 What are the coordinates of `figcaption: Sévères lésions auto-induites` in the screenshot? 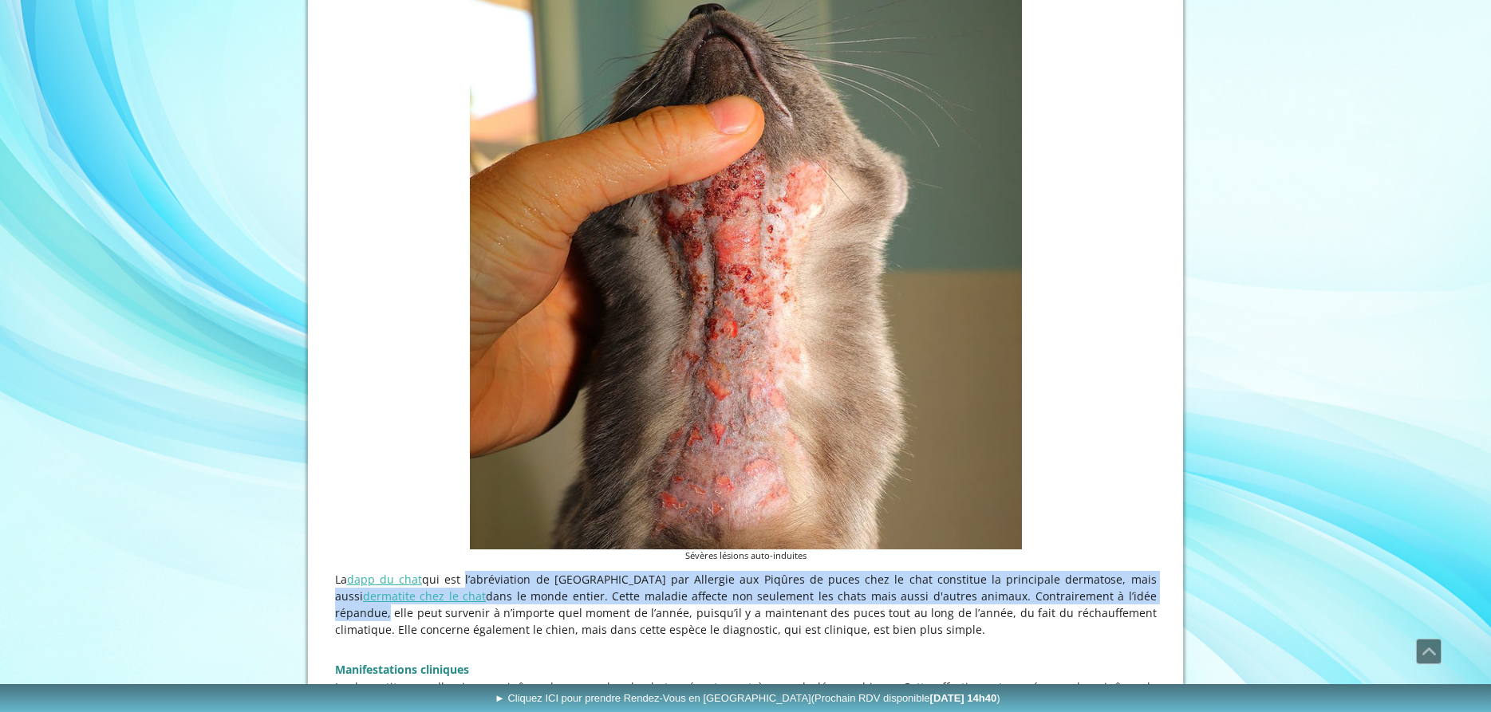 It's located at (746, 556).